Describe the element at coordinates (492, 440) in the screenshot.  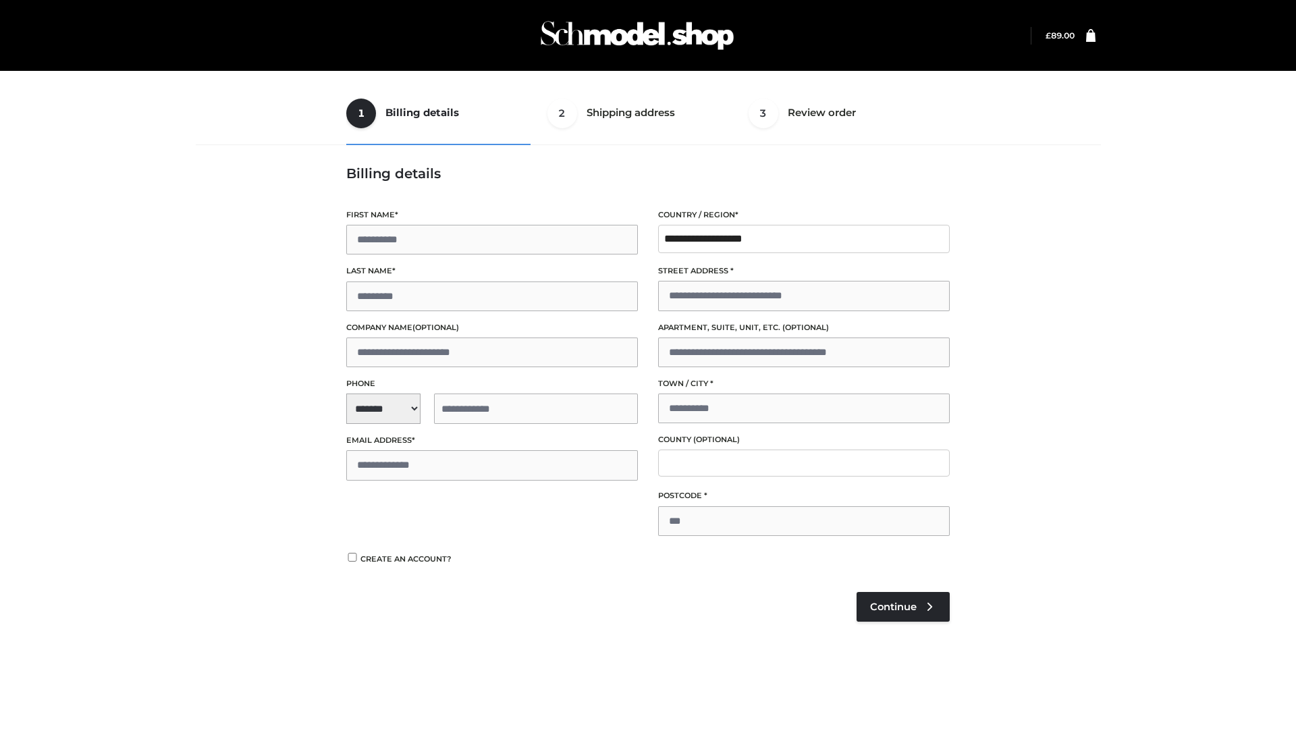
I see `label: Email address` at that location.